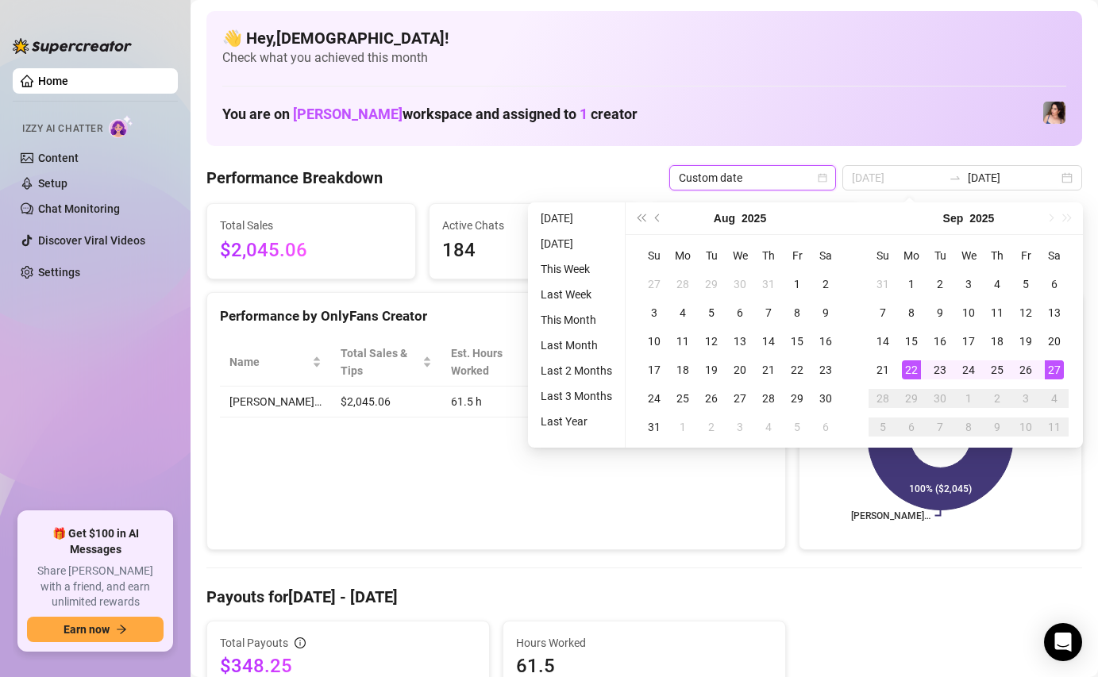 The height and width of the screenshot is (677, 1098). What do you see at coordinates (683, 256) in the screenshot?
I see `th: Mo` at bounding box center [683, 256].